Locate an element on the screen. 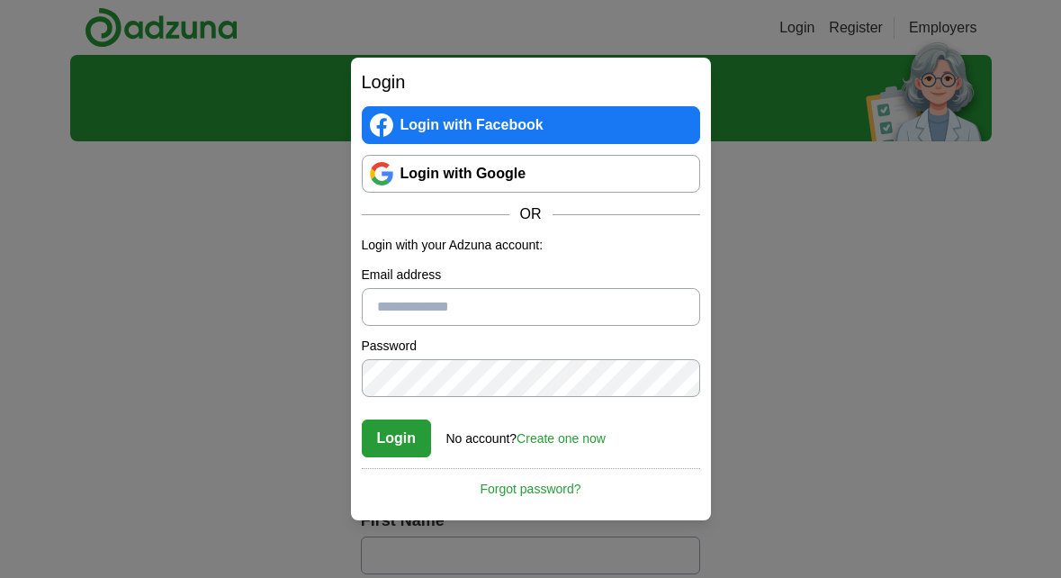 This screenshot has height=578, width=1061. label: Password is located at coordinates (531, 345).